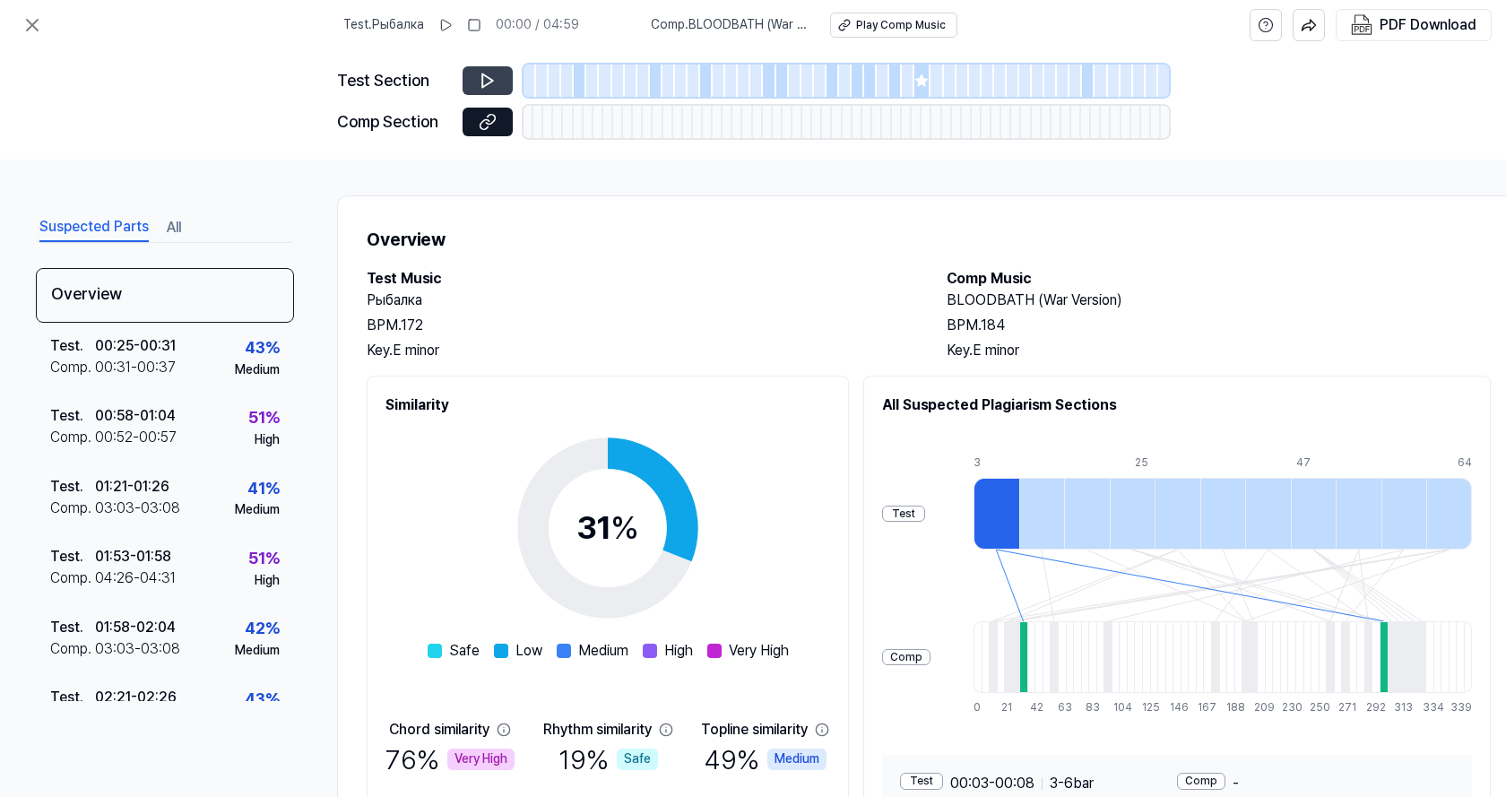 This screenshot has width=1506, height=797. What do you see at coordinates (1061, 707) in the screenshot?
I see `div: 63` at bounding box center [1061, 707].